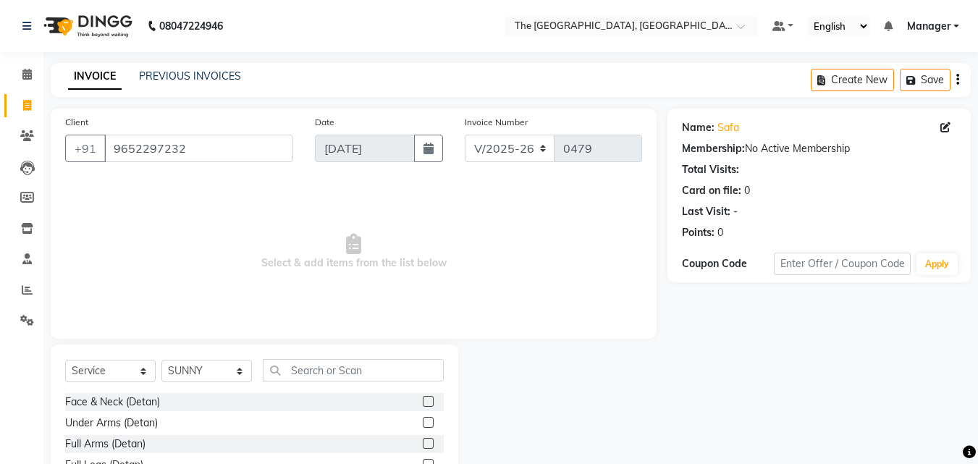 The image size is (978, 464). I want to click on div: Card on file:, so click(712, 190).